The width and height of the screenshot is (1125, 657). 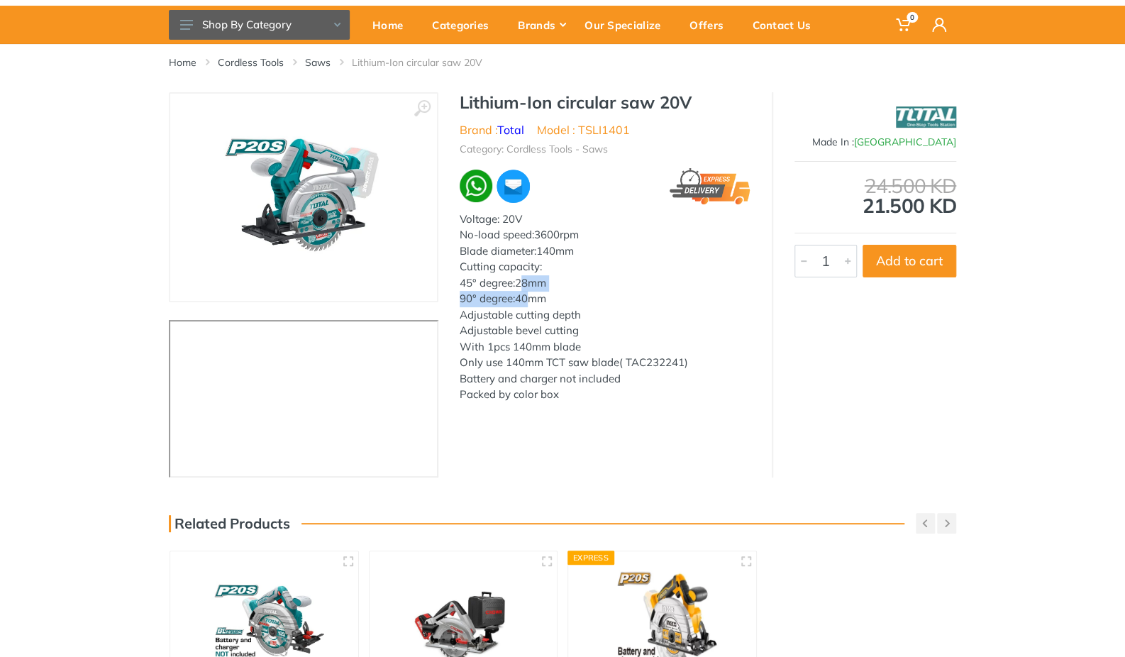 What do you see at coordinates (904, 25) in the screenshot?
I see `a: 0` at bounding box center [904, 25].